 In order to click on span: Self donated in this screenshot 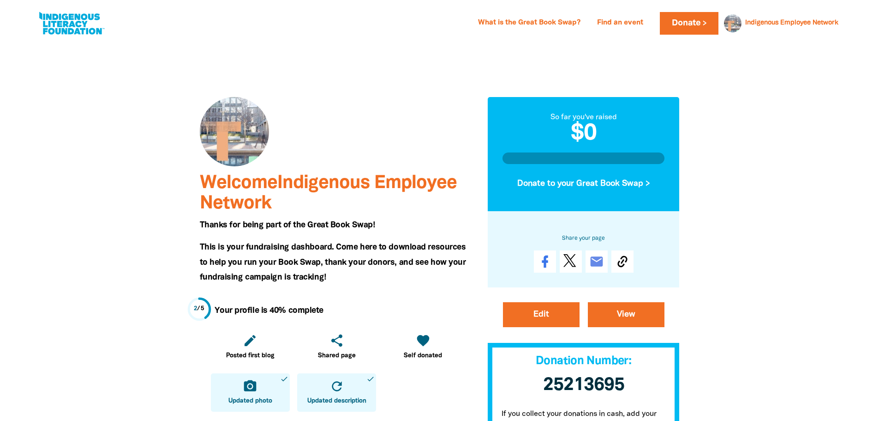, I will do `click(423, 355)`.